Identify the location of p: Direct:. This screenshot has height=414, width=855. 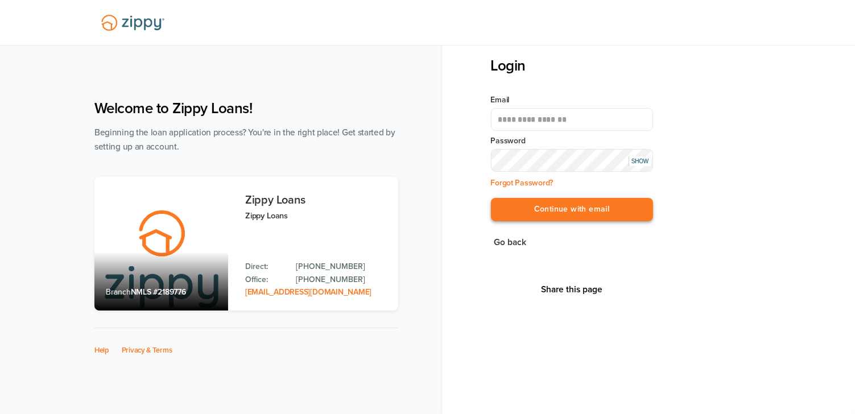
(264, 267).